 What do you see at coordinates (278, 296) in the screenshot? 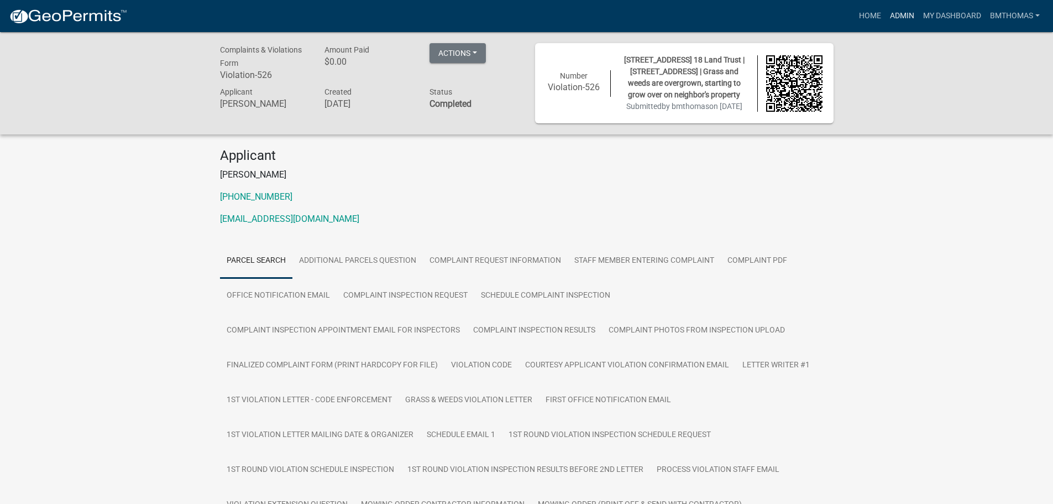
I see `a: Office Notification Email` at bounding box center [278, 296].